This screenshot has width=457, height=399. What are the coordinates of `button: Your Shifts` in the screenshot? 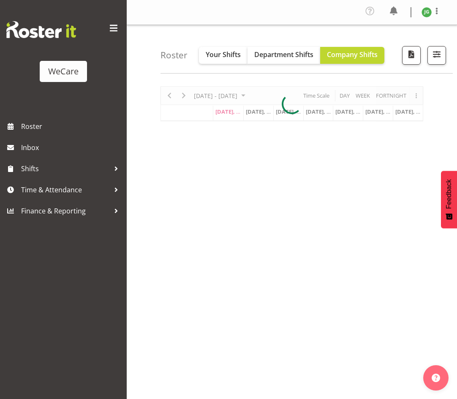 It's located at (223, 55).